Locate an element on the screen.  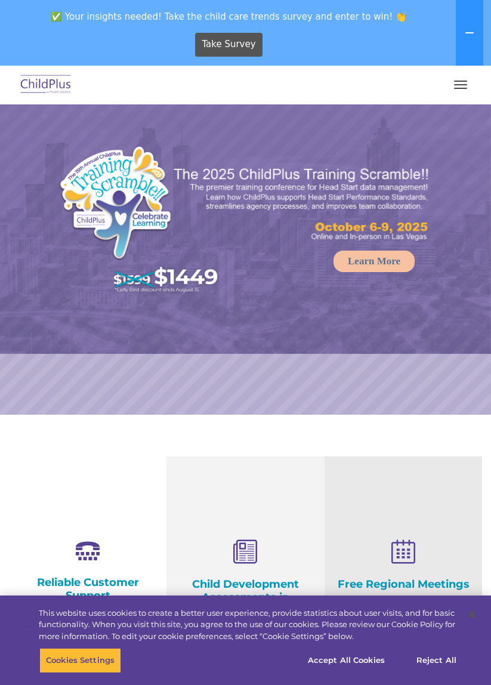
button: Reject All is located at coordinates (436, 660).